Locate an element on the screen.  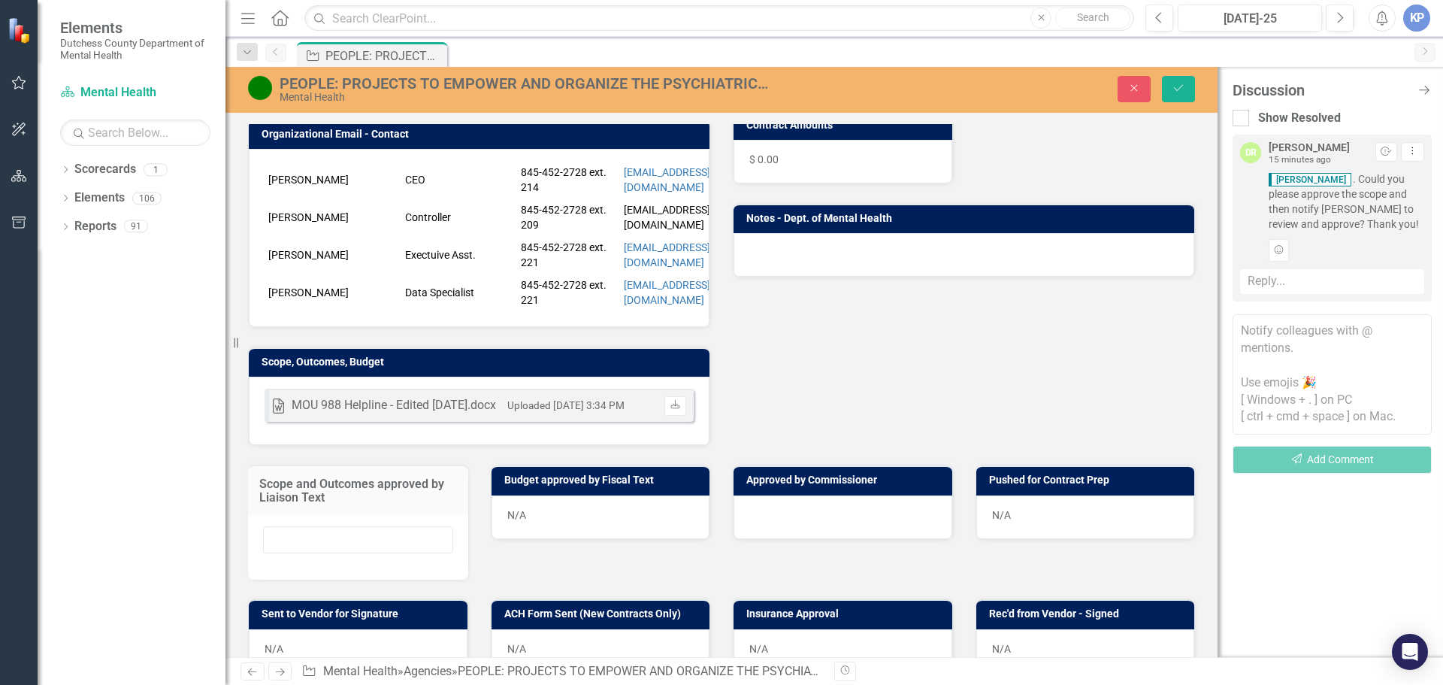
td: 845-452-2728 ext. 214 is located at coordinates (568, 180).